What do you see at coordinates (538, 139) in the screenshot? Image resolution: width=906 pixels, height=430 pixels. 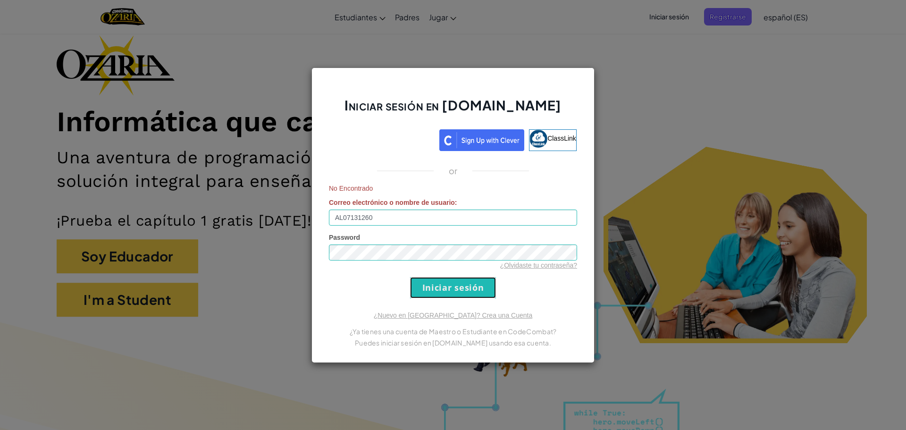 I see `img: classlink-logo-small.png` at bounding box center [538, 139].